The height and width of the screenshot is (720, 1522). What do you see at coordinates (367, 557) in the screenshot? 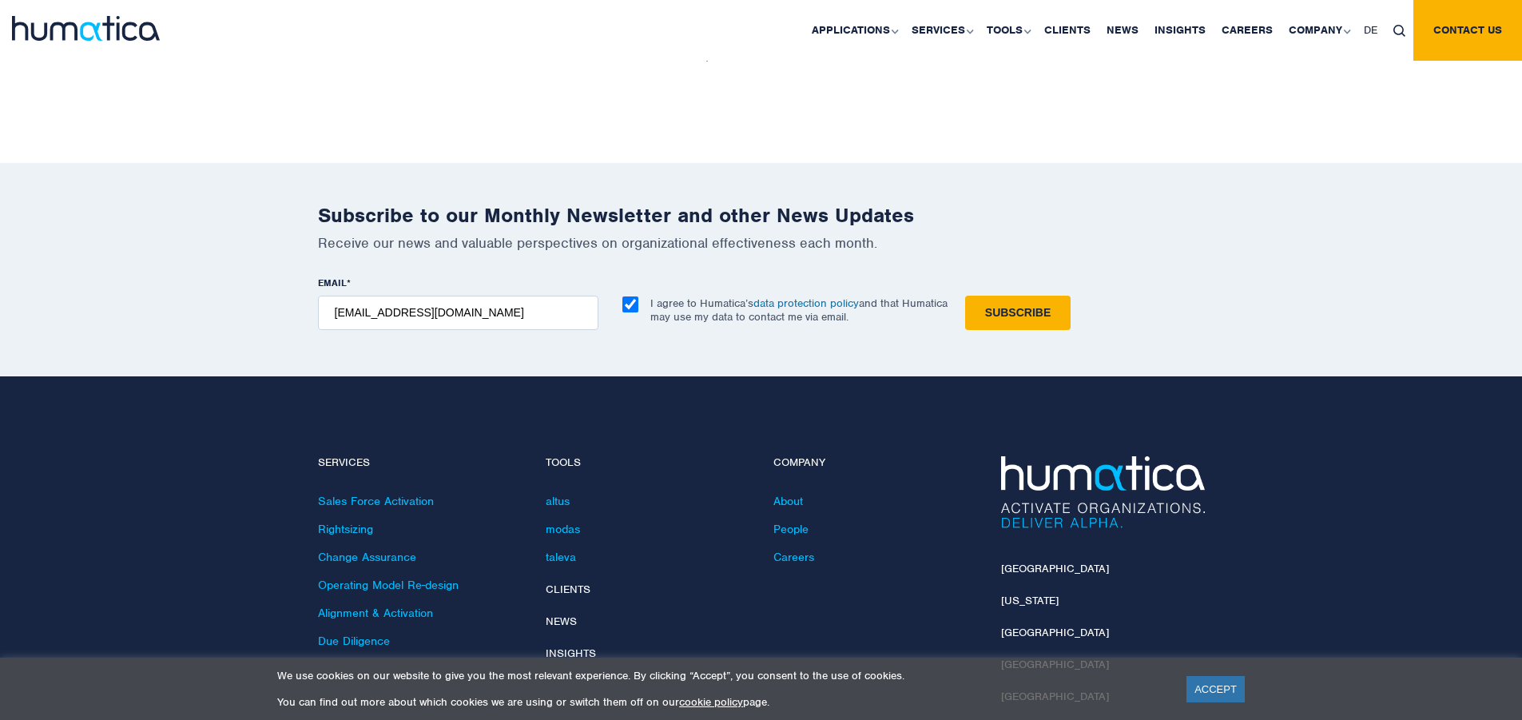
I see `a: Change Assurance` at bounding box center [367, 557].